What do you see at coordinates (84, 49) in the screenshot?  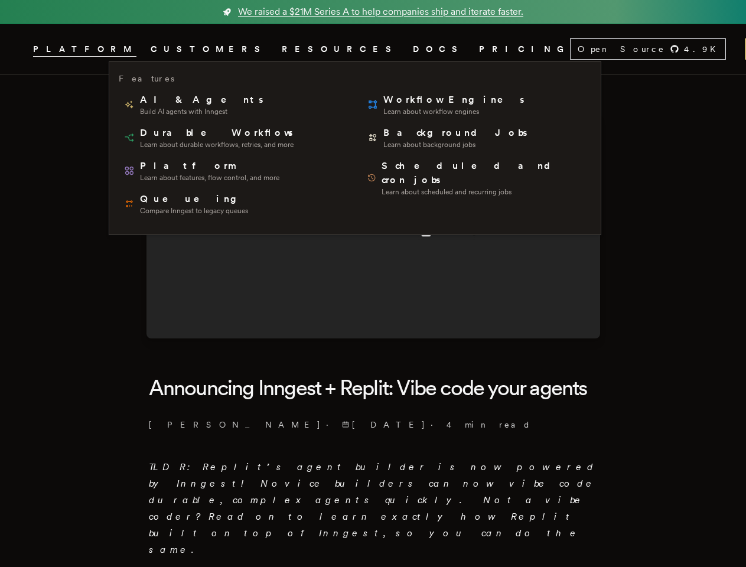 I see `button: PLATFORM` at bounding box center [84, 49].